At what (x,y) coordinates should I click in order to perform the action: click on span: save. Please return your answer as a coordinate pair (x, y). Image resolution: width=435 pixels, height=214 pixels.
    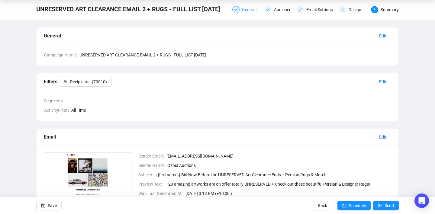
    Looking at the image, I should click on (43, 206).